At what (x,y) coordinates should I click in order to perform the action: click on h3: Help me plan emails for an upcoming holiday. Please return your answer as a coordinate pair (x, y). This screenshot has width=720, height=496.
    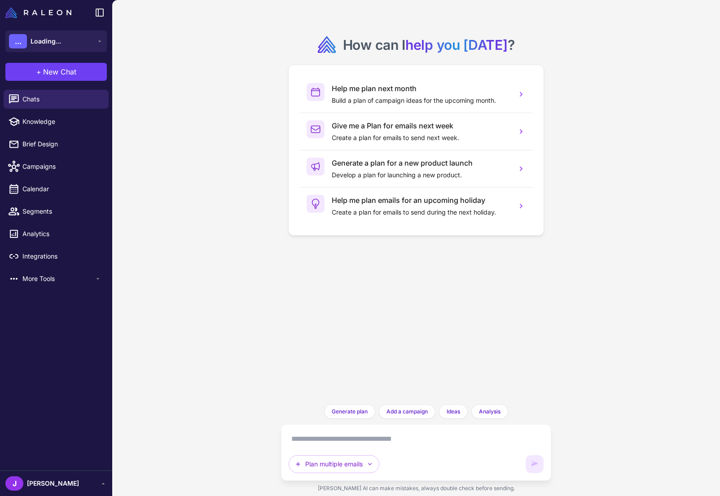
    Looking at the image, I should click on (421, 200).